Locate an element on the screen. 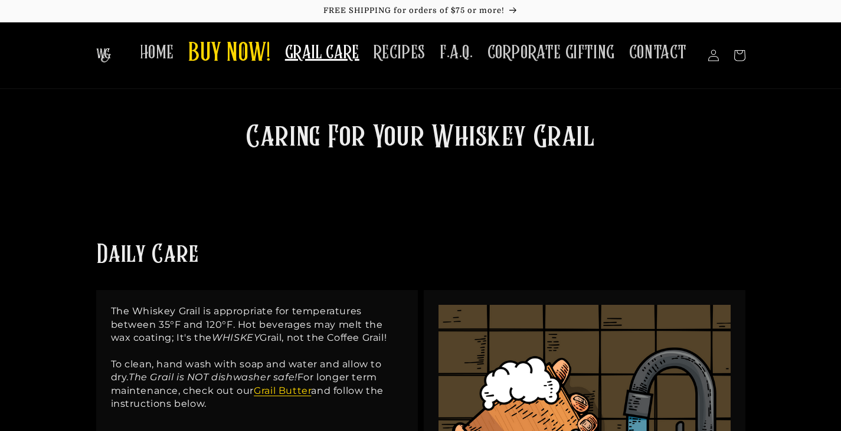  span: CORPORATE GIFTING is located at coordinates (551, 53).